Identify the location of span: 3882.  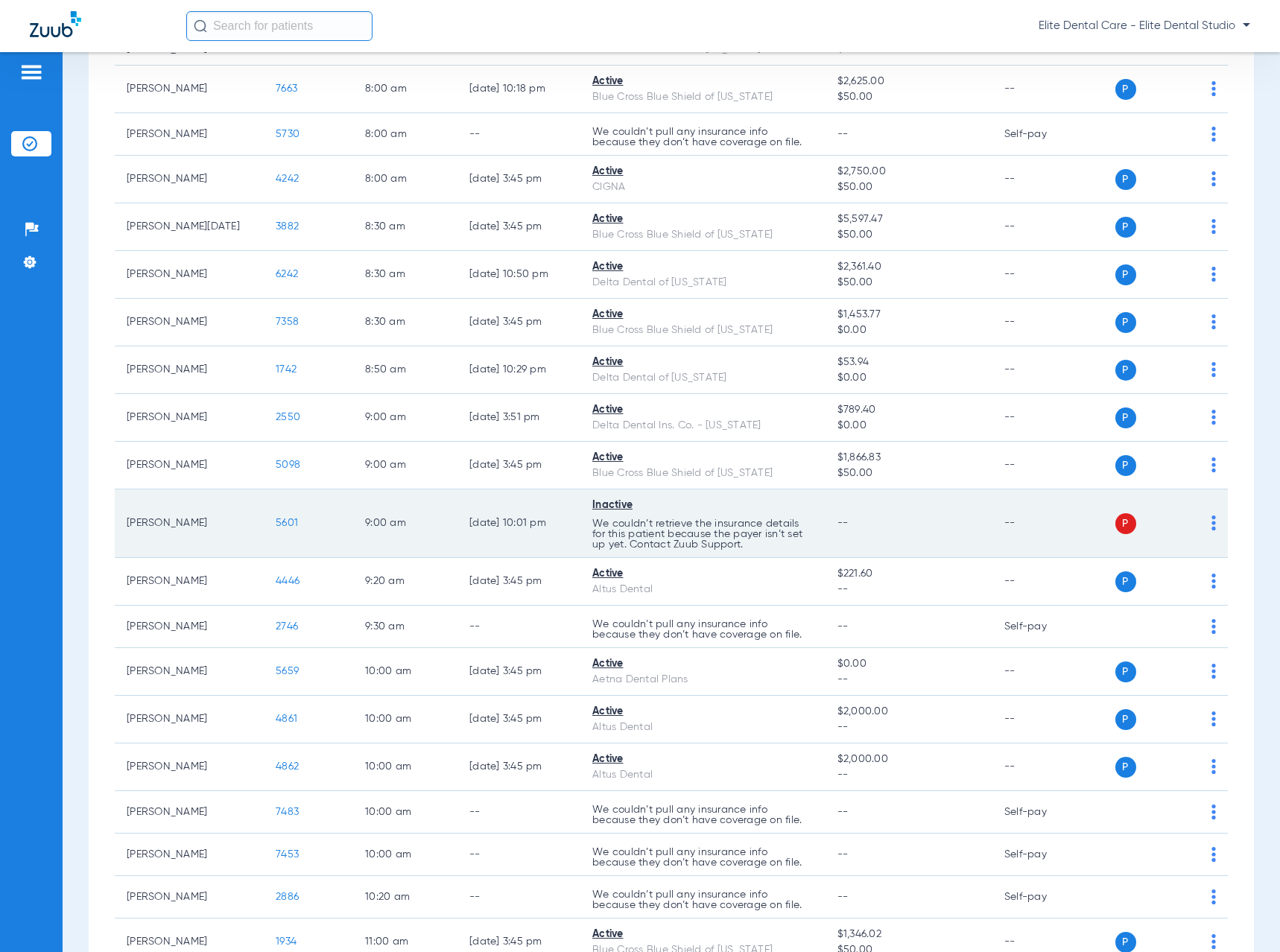
(287, 227).